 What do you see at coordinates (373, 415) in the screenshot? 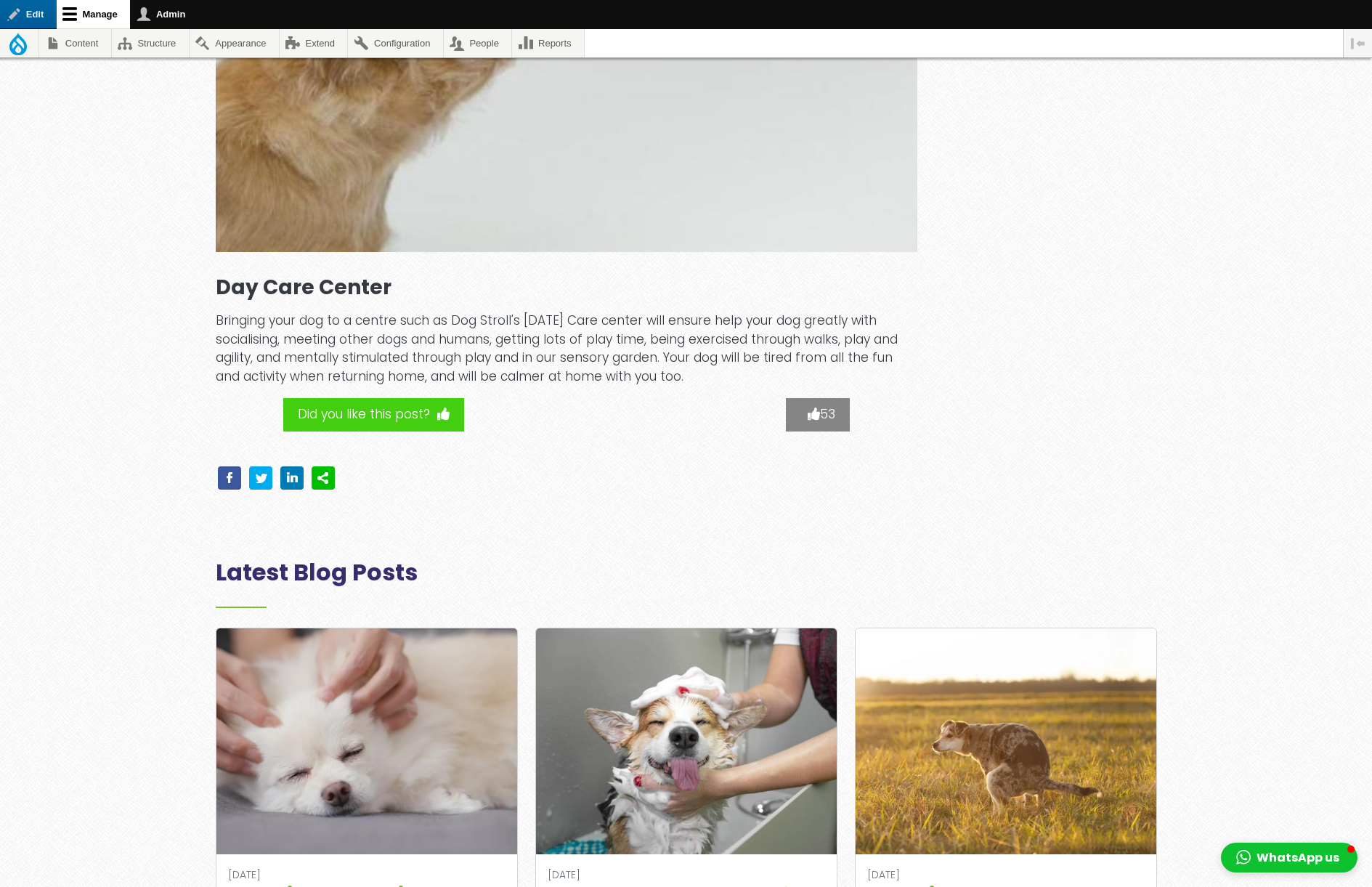
I see `a: Did you like this post?` at bounding box center [373, 415].